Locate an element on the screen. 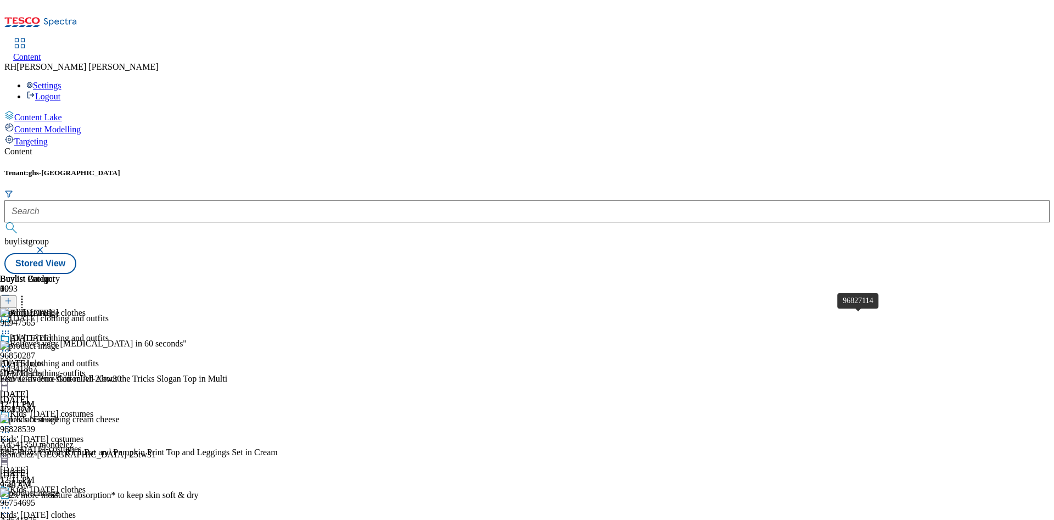 Image resolution: width=1054 pixels, height=520 pixels. span: Targeting is located at coordinates (31, 141).